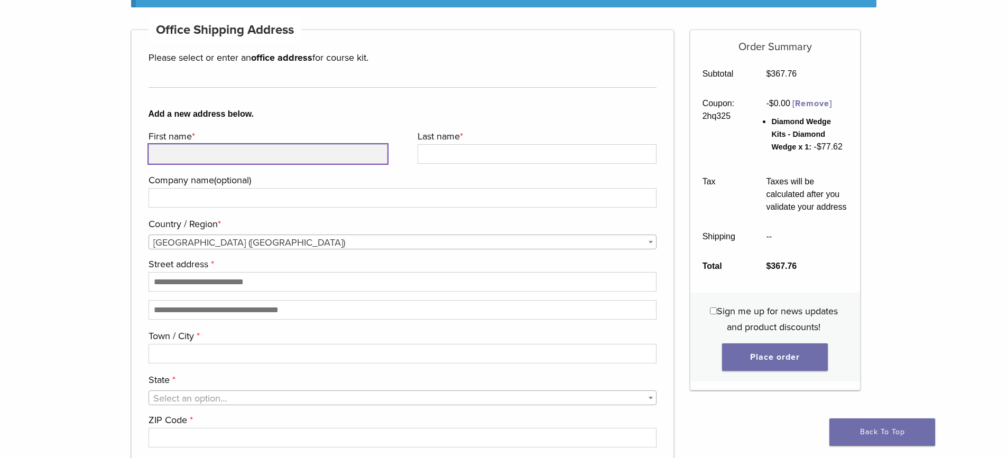  What do you see at coordinates (401, 264) in the screenshot?
I see `label: Street address` at bounding box center [401, 264].